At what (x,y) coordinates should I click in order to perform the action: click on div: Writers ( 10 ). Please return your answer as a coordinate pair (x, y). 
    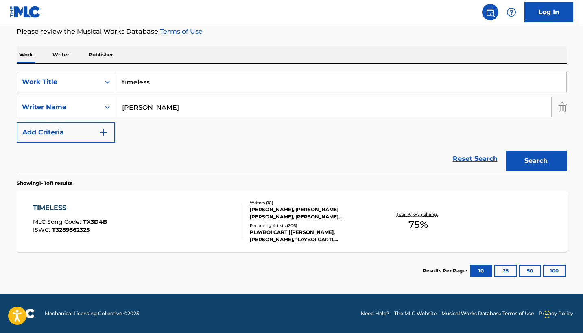
    Looking at the image, I should click on (311, 203).